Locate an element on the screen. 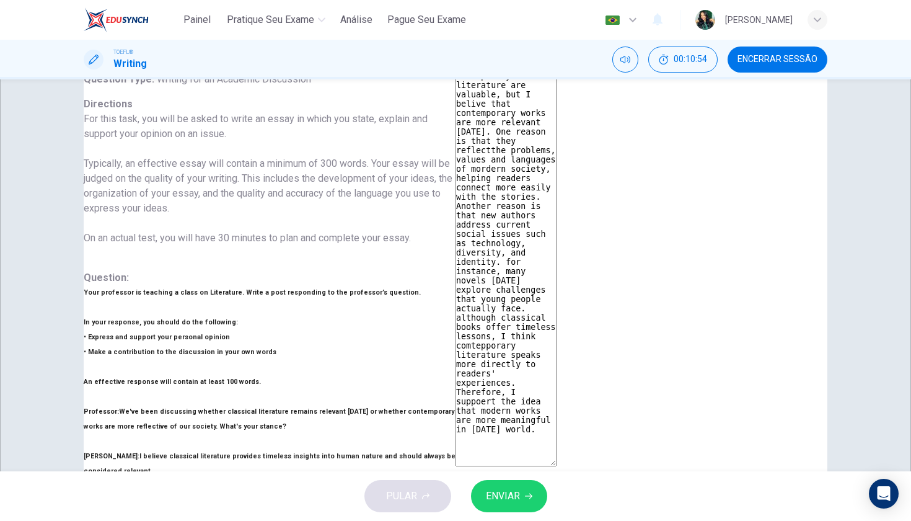  p: For this task, you will be asked to write an essay in which you state, explain and support your o... is located at coordinates (270, 179).